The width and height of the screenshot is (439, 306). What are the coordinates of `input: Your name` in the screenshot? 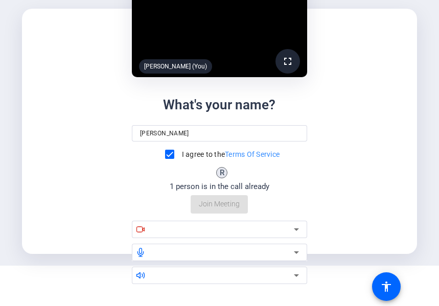 It's located at (219, 133).